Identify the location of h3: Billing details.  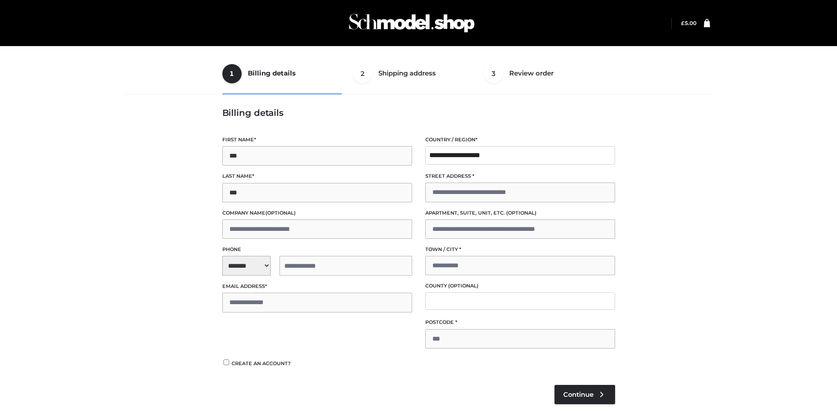
(419, 113).